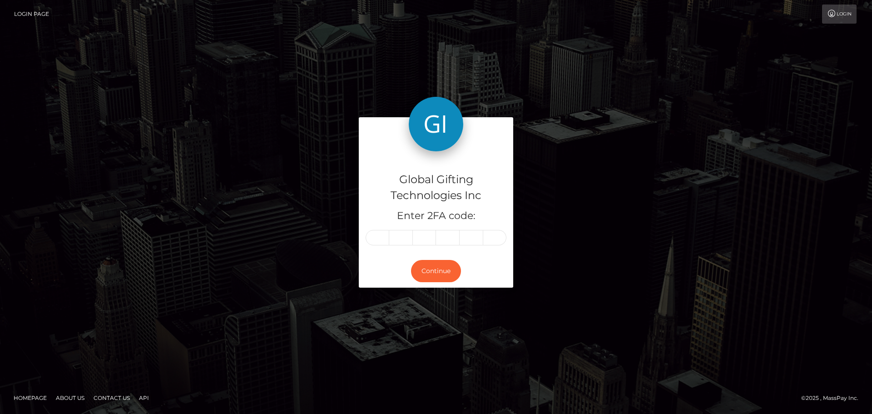 The image size is (872, 414). What do you see at coordinates (436, 124) in the screenshot?
I see `img: Global Gifting Technologies Inc` at bounding box center [436, 124].